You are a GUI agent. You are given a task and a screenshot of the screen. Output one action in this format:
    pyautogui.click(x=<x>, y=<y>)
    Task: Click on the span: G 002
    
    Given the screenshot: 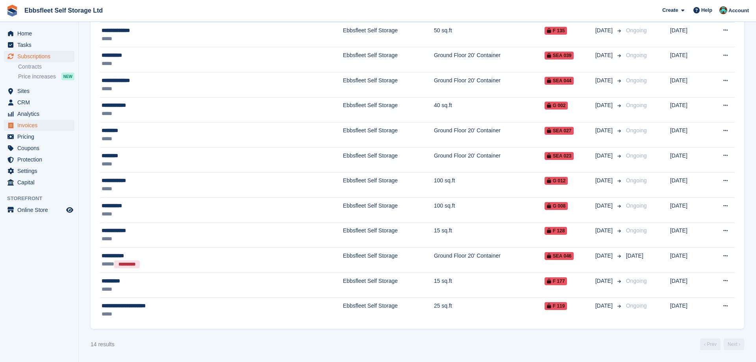 What is the action you would take?
    pyautogui.click(x=557, y=106)
    